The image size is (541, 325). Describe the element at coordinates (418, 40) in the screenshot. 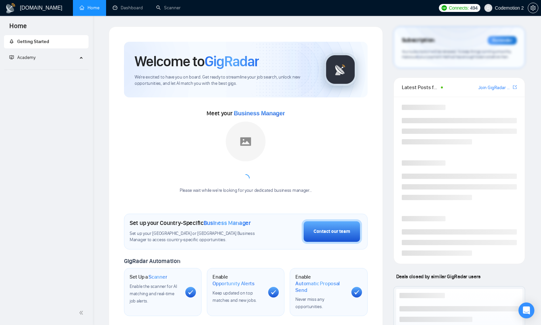

I see `span: Subscription` at that location.